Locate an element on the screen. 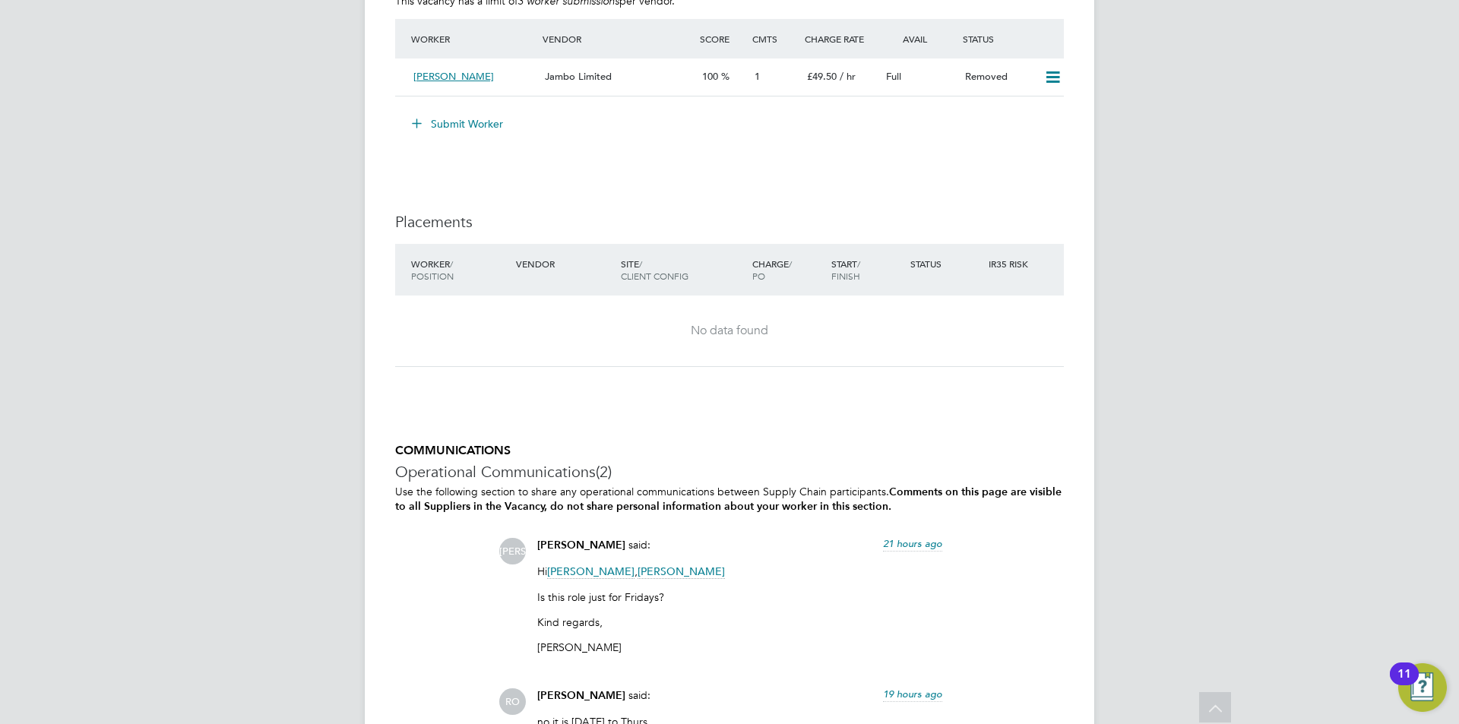 The width and height of the screenshot is (1459, 724). span: 100 is located at coordinates (710, 76).